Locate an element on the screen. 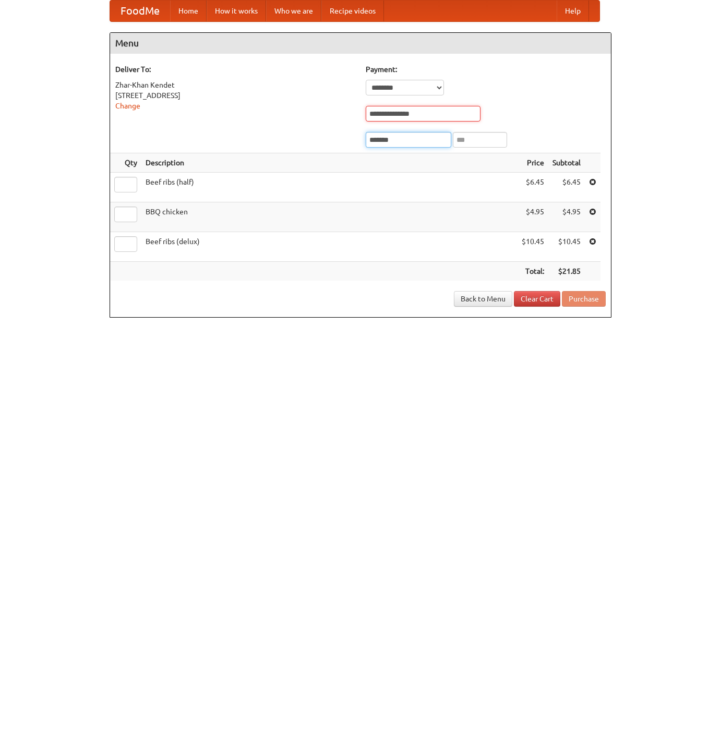 The width and height of the screenshot is (709, 738). a: Clear Cart is located at coordinates (537, 299).